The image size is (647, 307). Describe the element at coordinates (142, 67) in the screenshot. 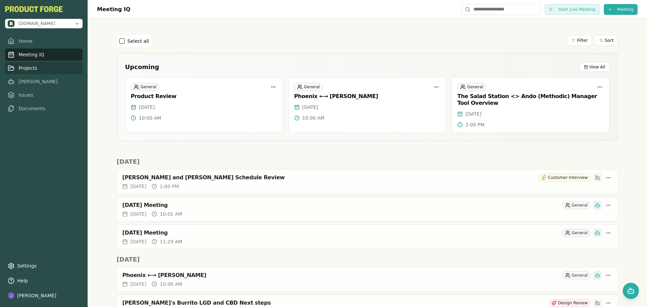

I see `h2: Upcoming` at that location.